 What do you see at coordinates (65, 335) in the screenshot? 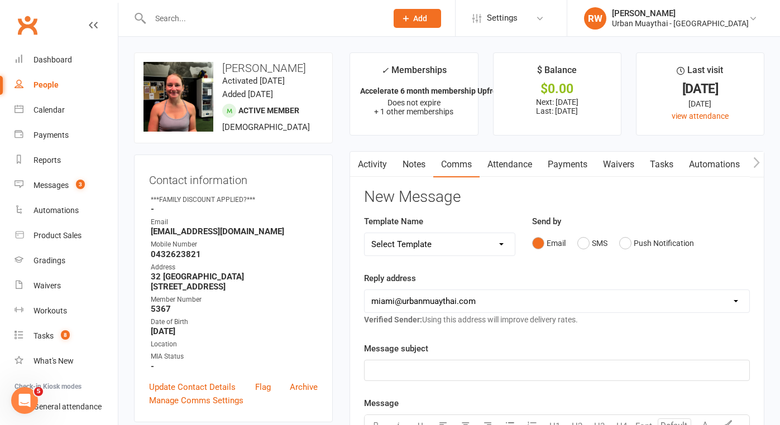
I see `span: 8` at bounding box center [65, 335].